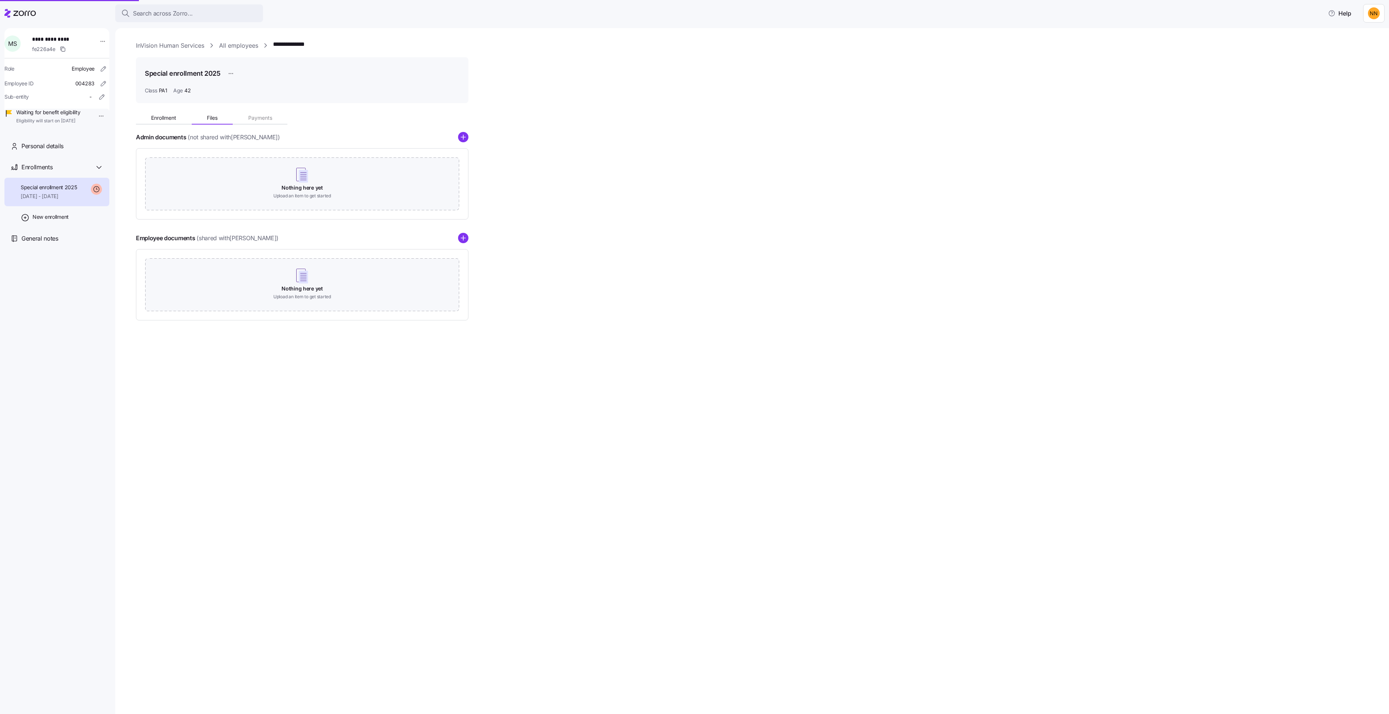  I want to click on button: Help, so click(1340, 13).